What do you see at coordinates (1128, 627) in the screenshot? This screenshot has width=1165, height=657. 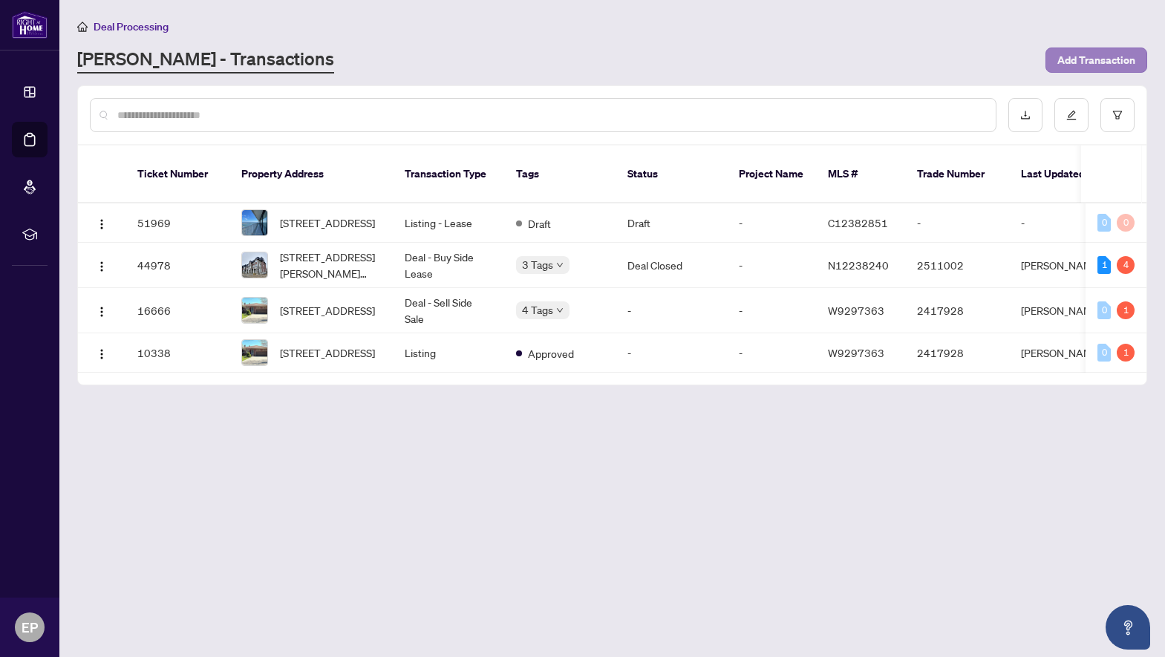 I see `button: Open asap` at bounding box center [1128, 627].